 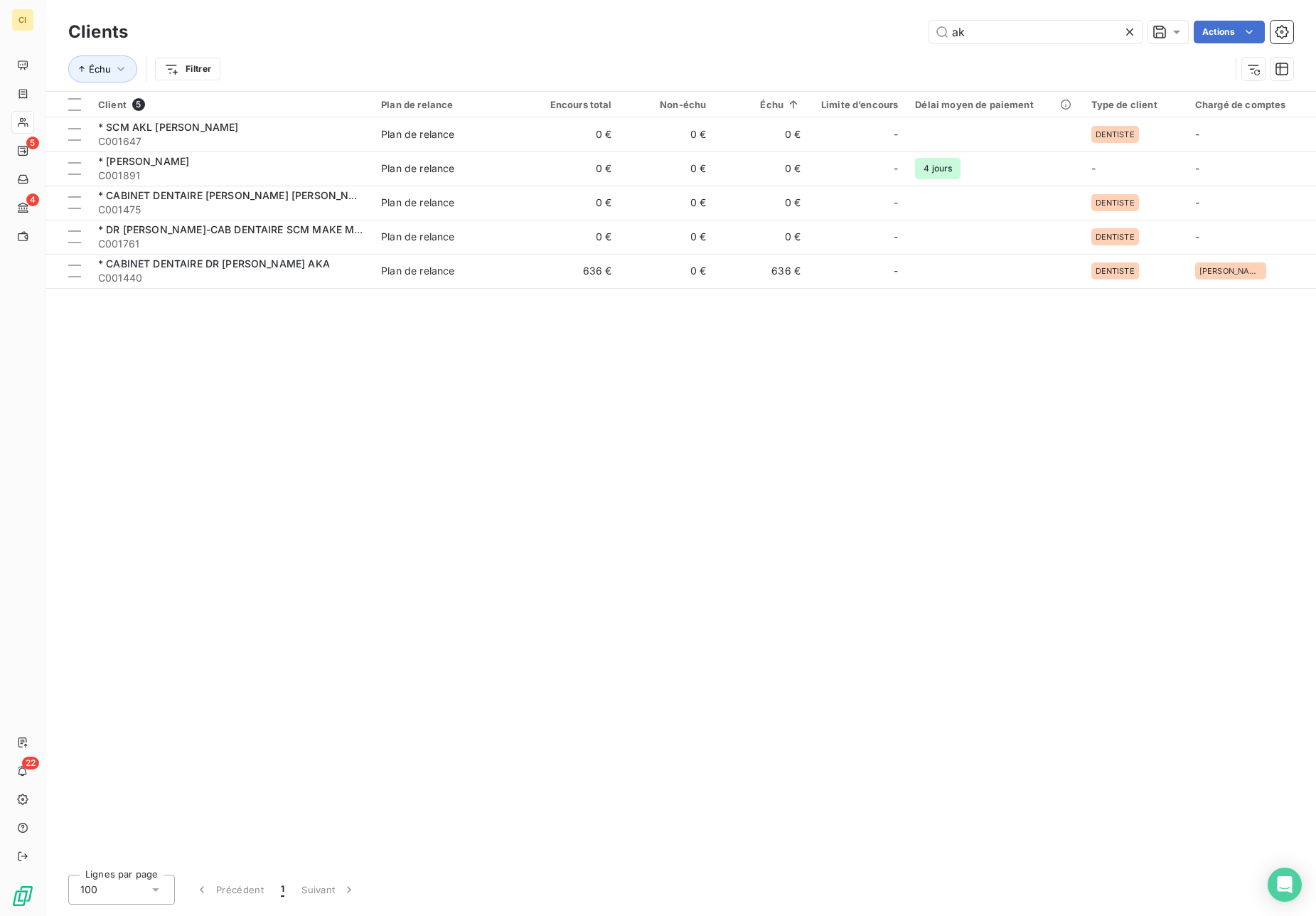 I want to click on div: Délai moyen de paiement, so click(x=994, y=104).